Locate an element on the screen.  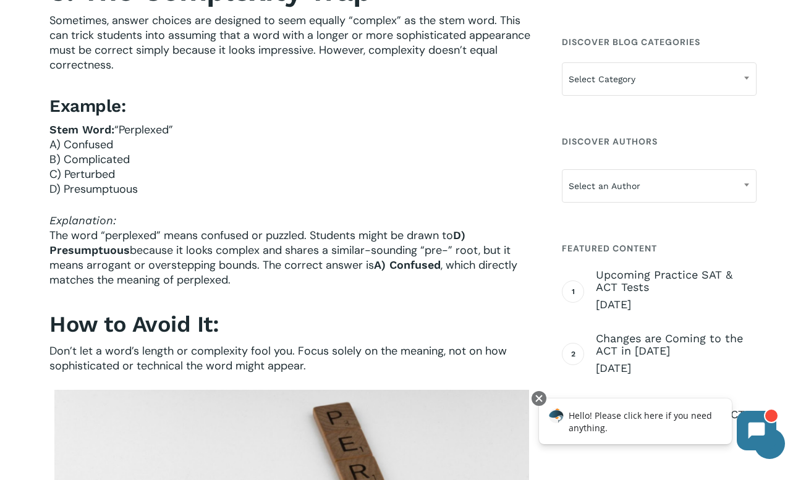
span: Don’t let a word’s length or complexity fool you. Focus solely on the meaning, not on how sophist... is located at coordinates (278, 358).